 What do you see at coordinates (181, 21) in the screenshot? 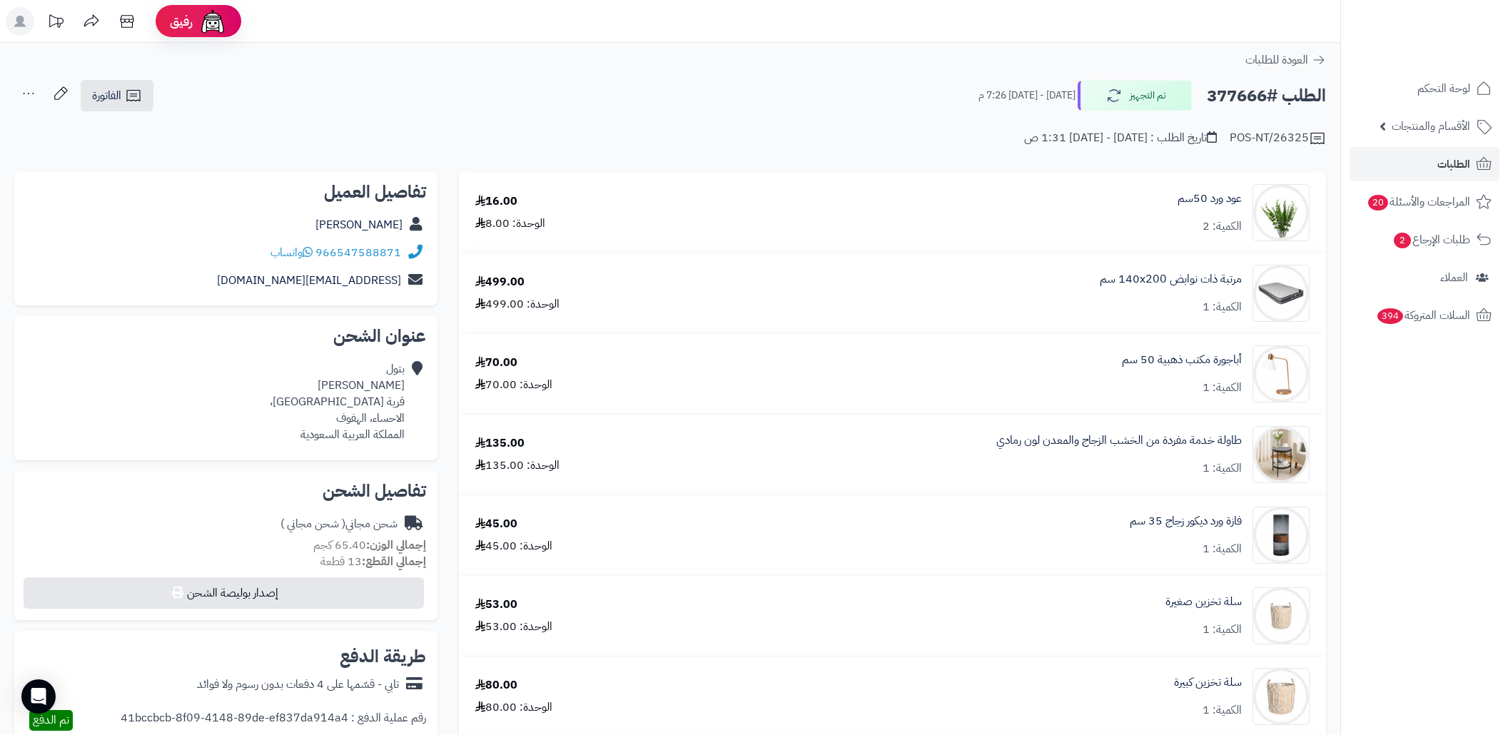
I see `span: رفيق` at bounding box center [181, 21].